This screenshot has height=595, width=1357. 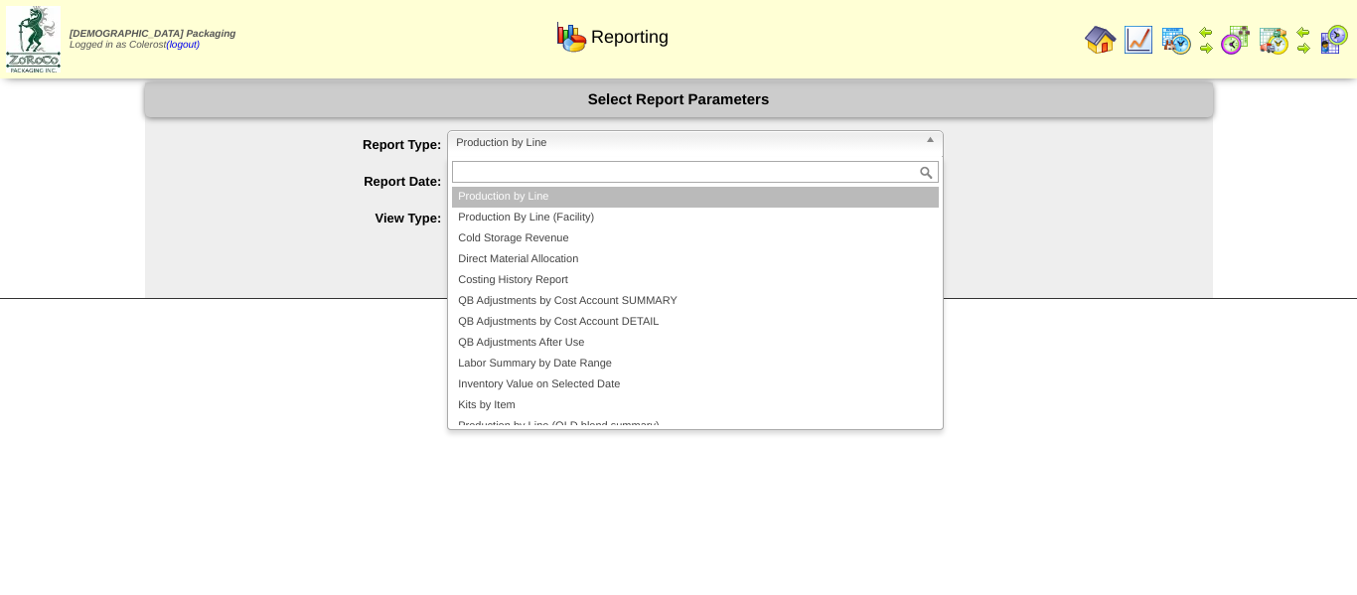 I want to click on img: calendarprod.gif, so click(x=1176, y=40).